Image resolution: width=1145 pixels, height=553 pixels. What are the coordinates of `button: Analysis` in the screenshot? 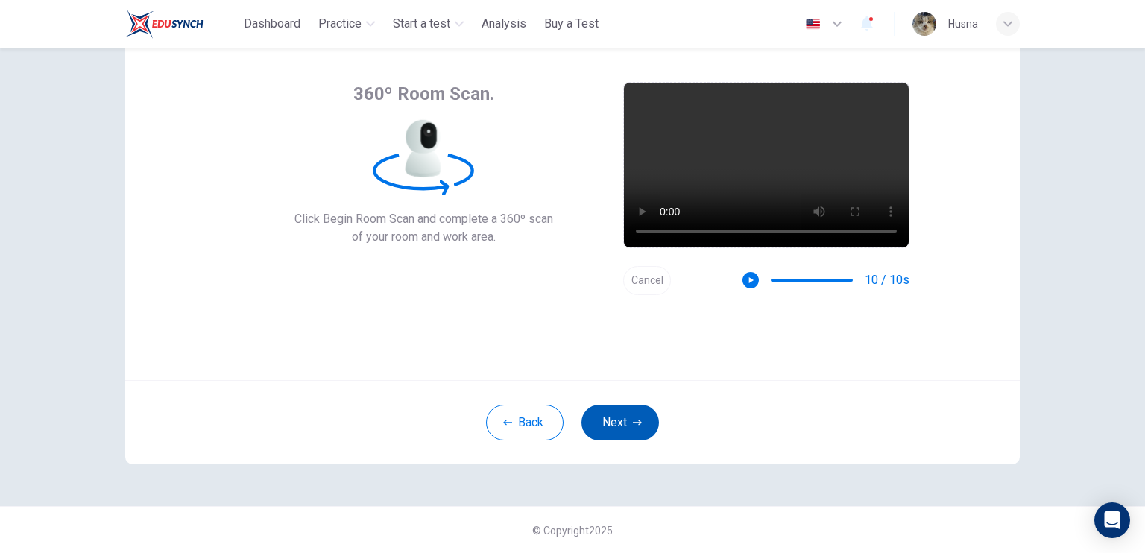 It's located at (504, 24).